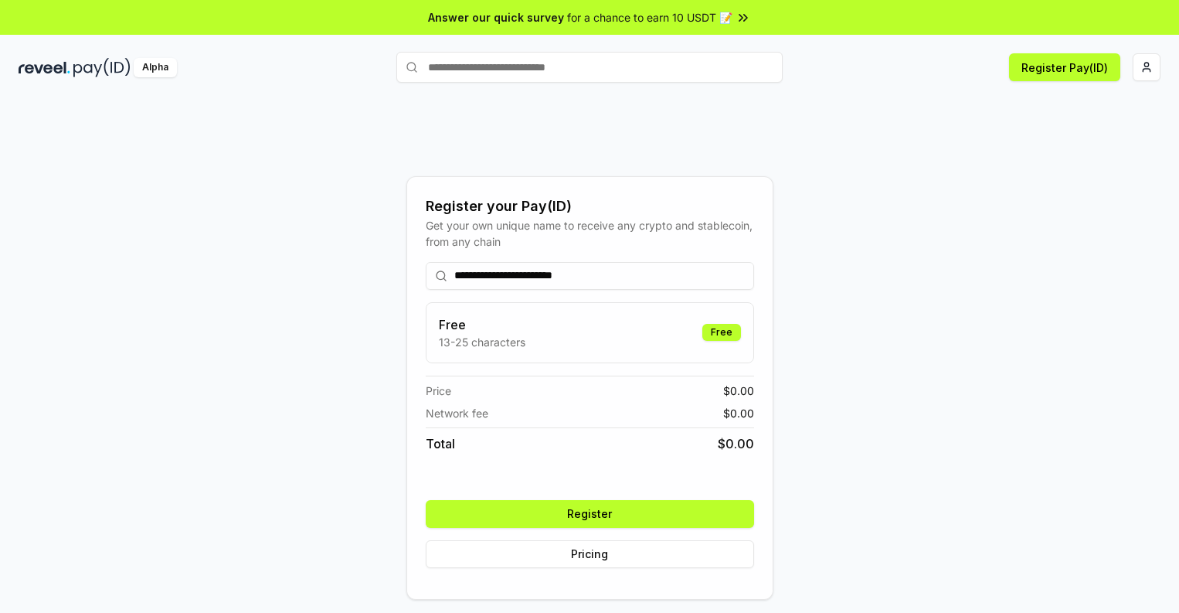 The height and width of the screenshot is (613, 1179). Describe the element at coordinates (589, 554) in the screenshot. I see `button: Pricing` at that location.